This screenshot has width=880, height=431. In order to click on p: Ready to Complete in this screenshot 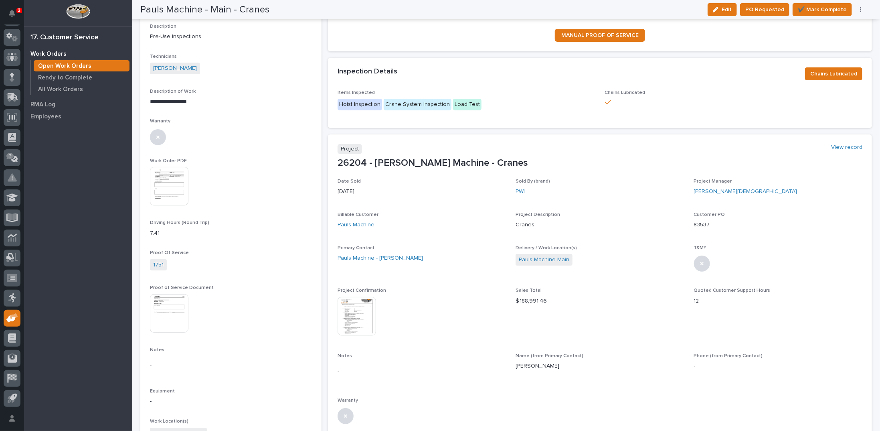, I will do `click(65, 78)`.